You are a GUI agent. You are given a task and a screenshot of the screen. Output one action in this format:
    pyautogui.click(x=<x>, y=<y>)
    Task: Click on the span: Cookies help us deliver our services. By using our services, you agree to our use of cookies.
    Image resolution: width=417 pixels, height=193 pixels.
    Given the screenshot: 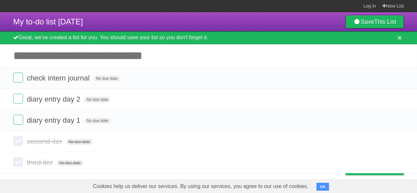 What is the action you would take?
    pyautogui.click(x=201, y=186)
    